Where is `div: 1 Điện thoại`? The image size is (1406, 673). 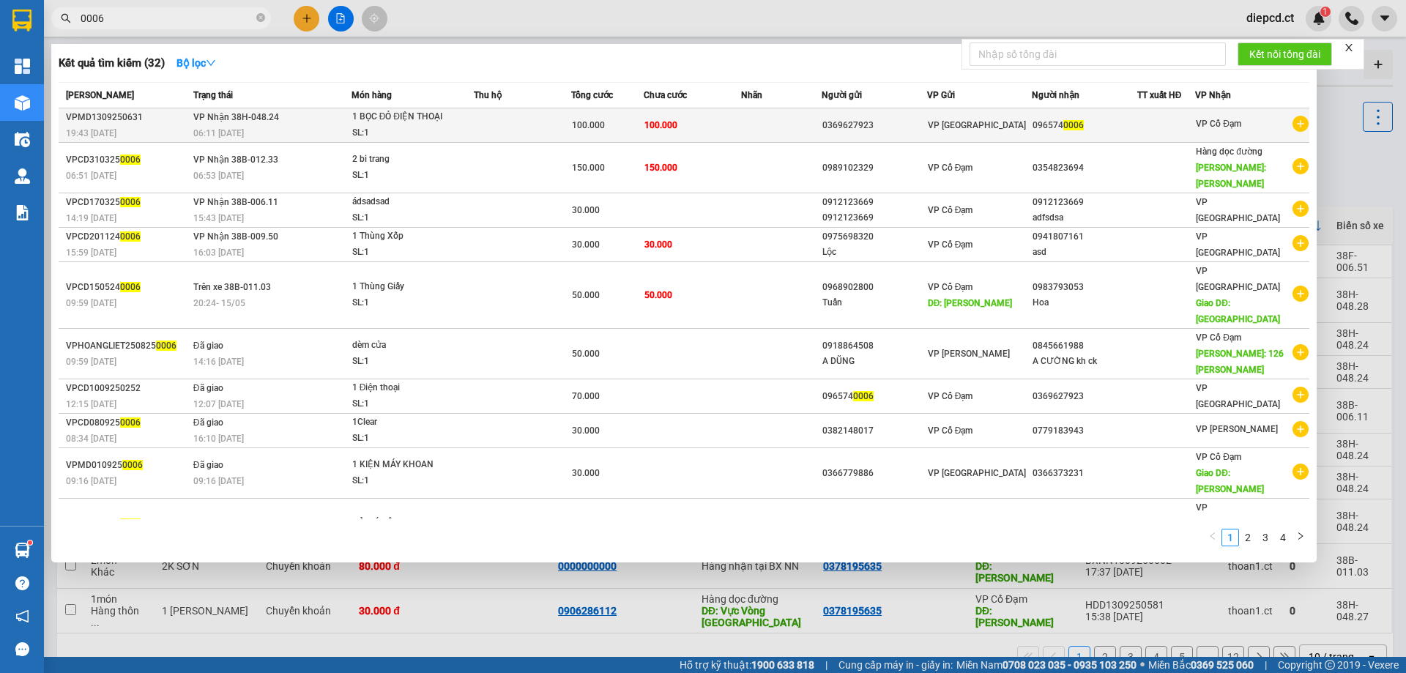
div: 1 Điện thoại is located at coordinates (407, 388).